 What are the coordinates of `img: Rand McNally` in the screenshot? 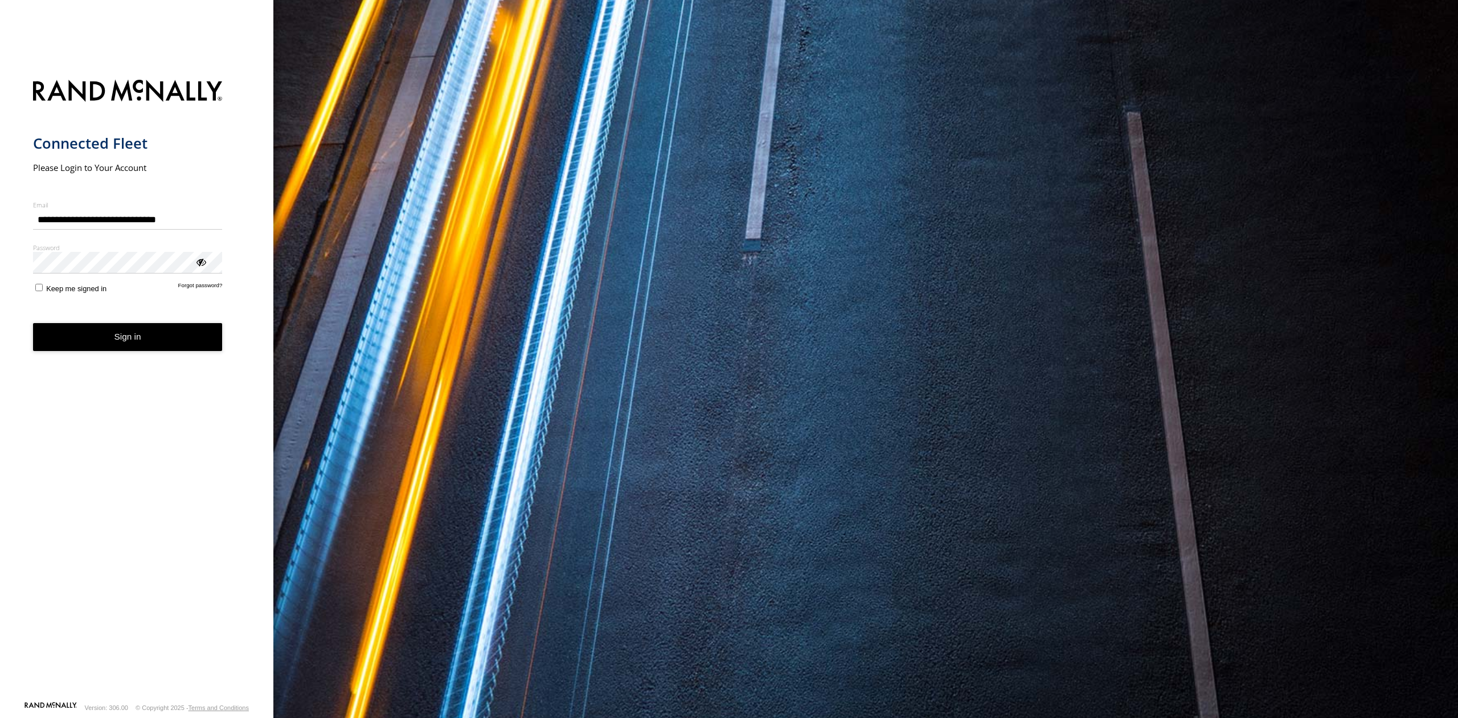 It's located at (128, 92).